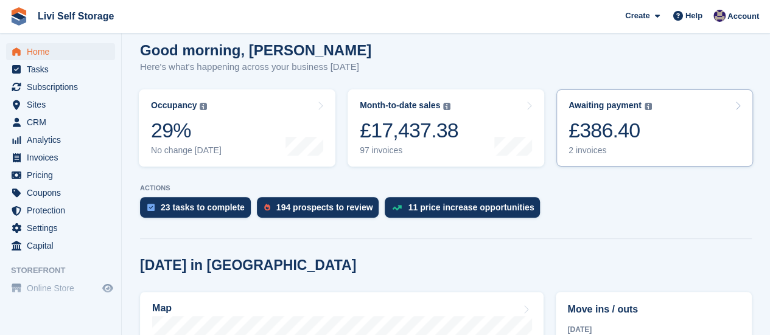 The width and height of the screenshot is (770, 335). What do you see at coordinates (63, 87) in the screenshot?
I see `span: Subscriptions` at bounding box center [63, 87].